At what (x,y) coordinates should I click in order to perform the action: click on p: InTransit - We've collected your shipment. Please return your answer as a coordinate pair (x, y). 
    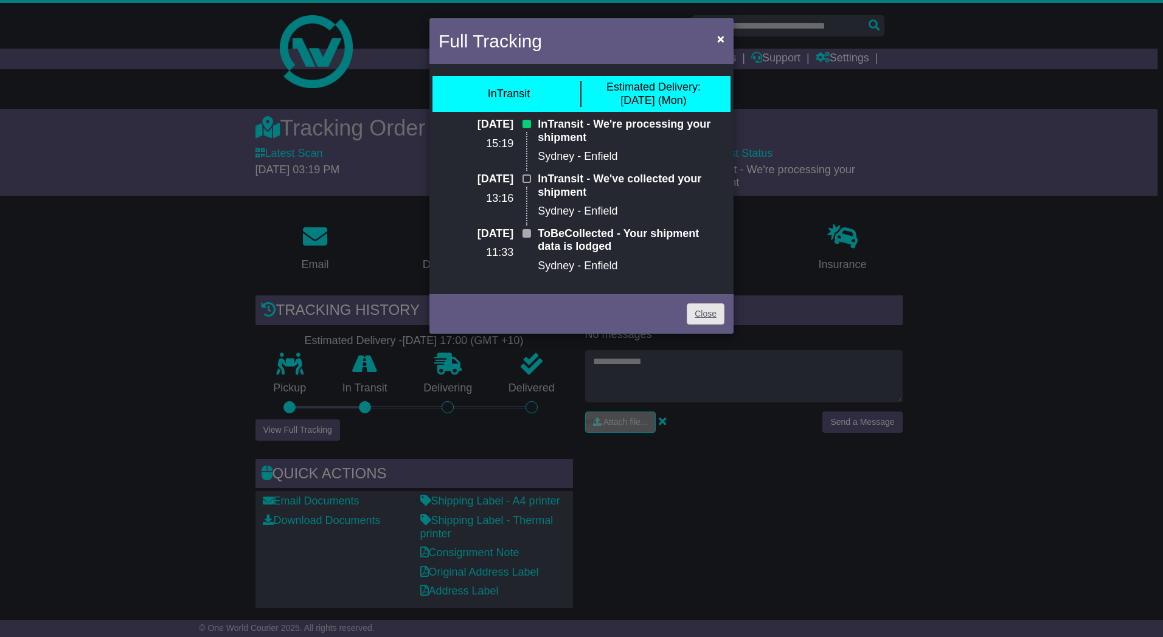
    Looking at the image, I should click on (631, 185).